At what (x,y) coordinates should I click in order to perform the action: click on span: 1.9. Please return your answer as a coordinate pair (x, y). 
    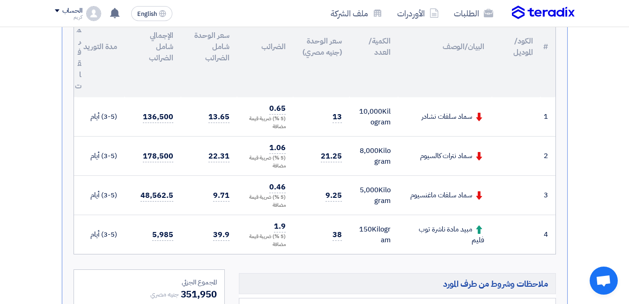
    Looking at the image, I should click on (279, 227).